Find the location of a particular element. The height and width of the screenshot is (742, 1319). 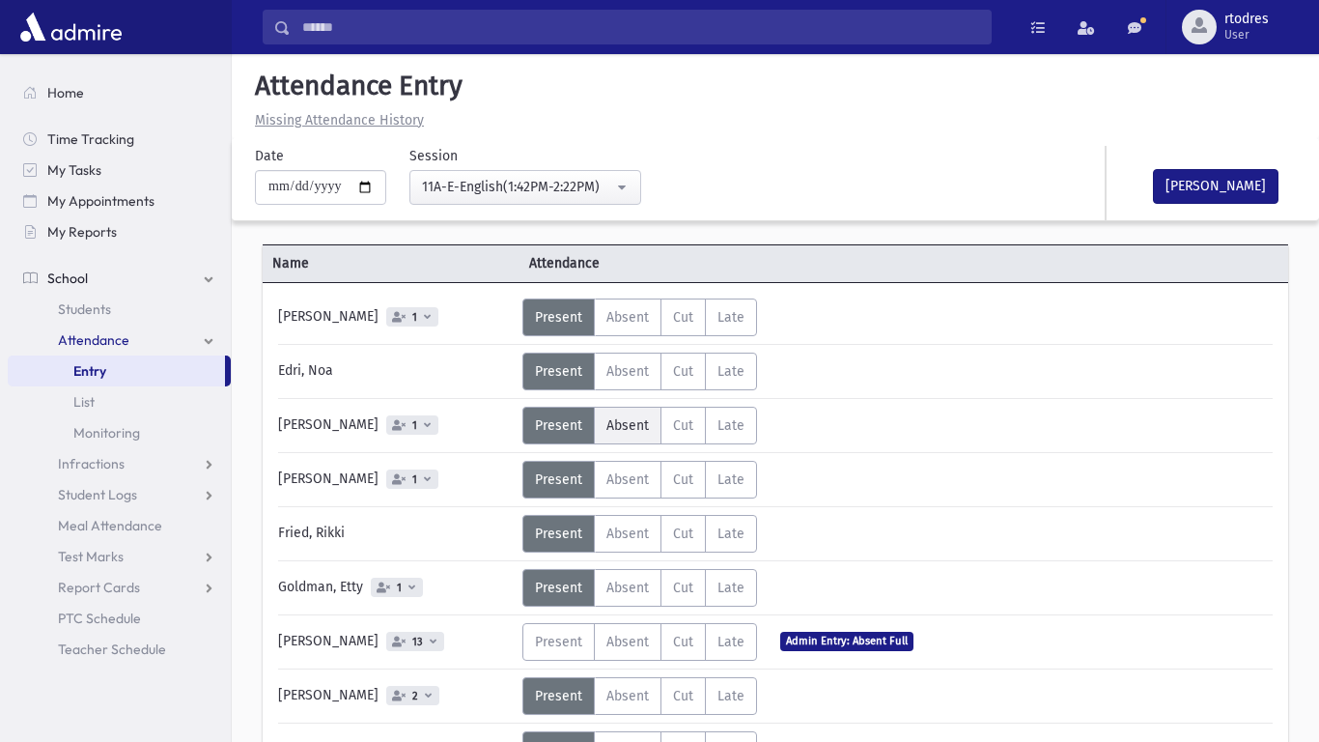

span: My Reports is located at coordinates (82, 232).